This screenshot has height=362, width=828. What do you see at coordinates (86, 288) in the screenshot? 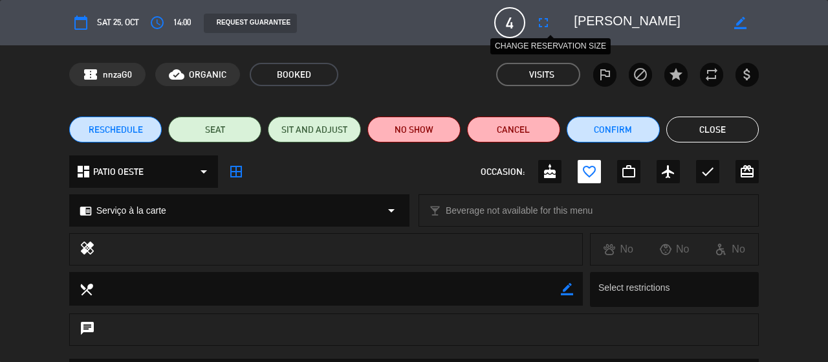
I see `i: local_dining` at bounding box center [86, 288].